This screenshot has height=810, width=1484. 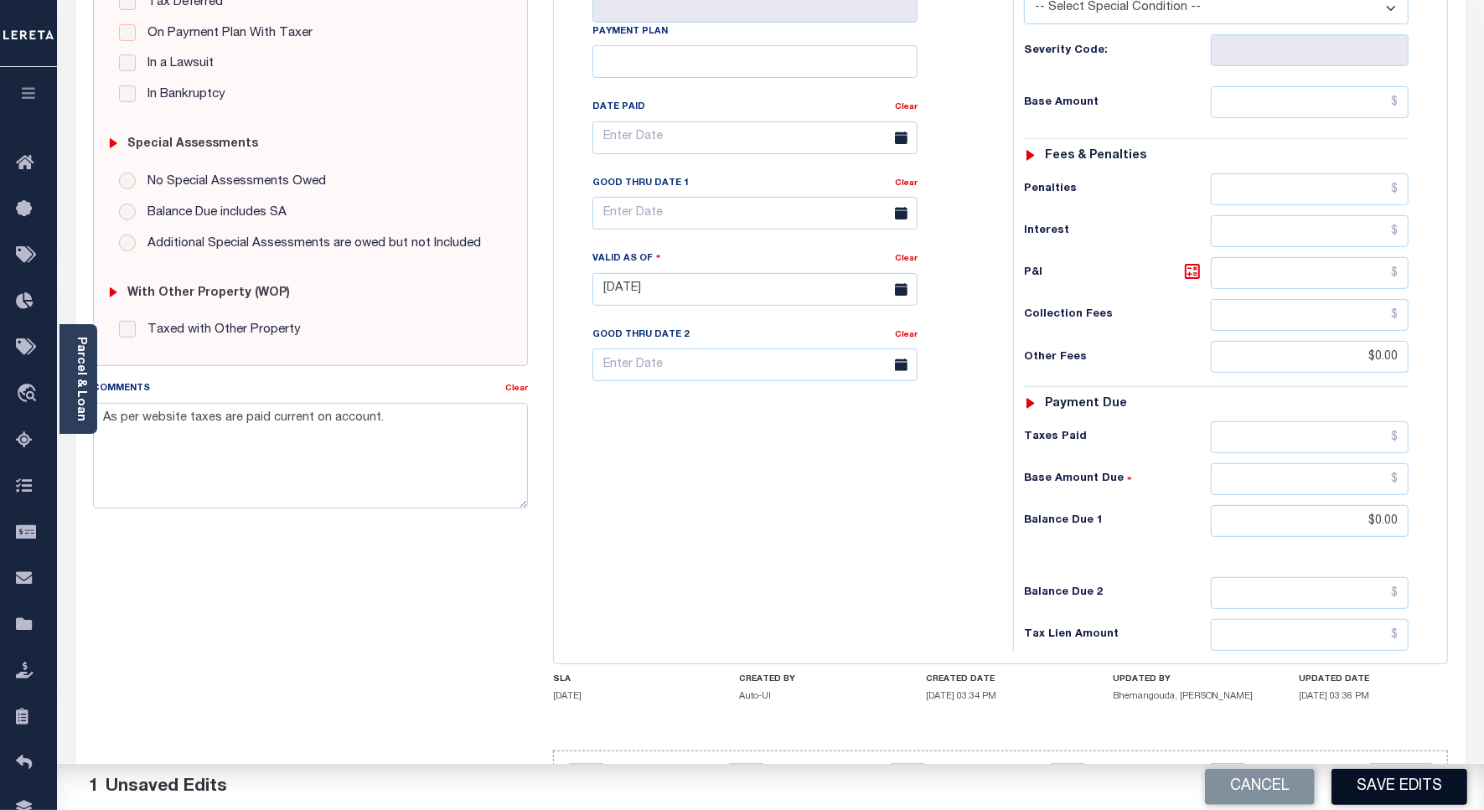 I want to click on h5: Auto-UI, so click(x=814, y=696).